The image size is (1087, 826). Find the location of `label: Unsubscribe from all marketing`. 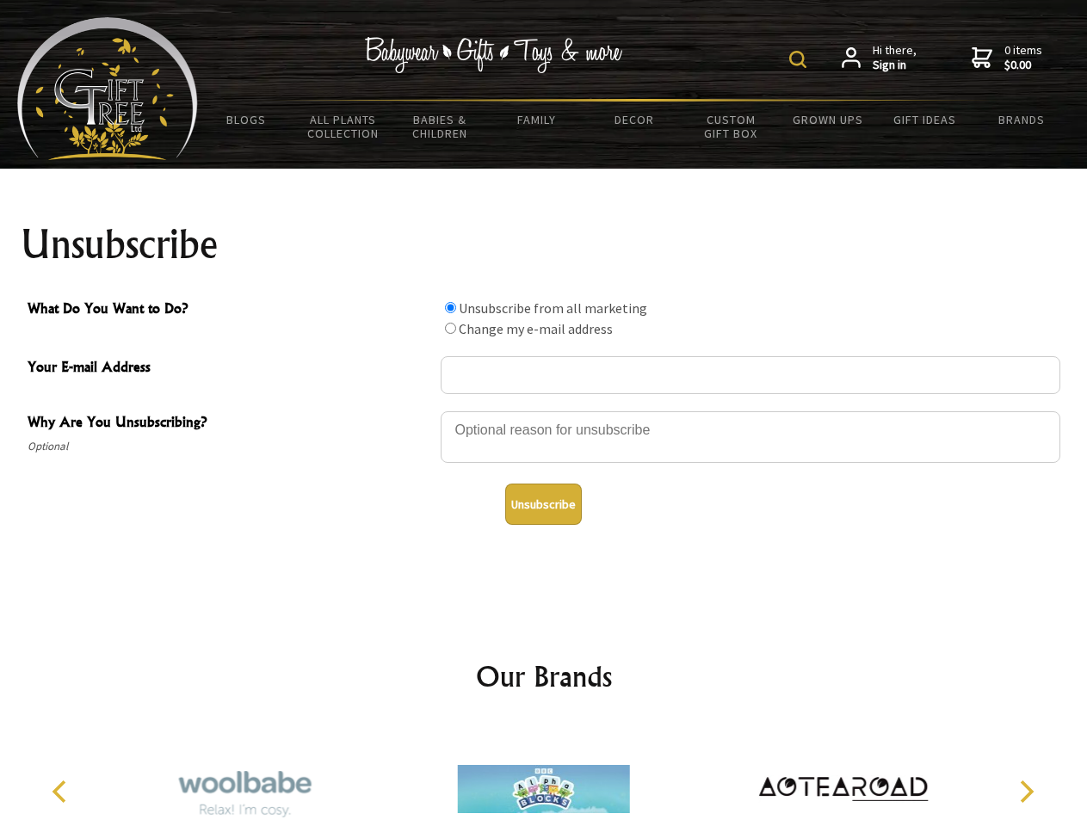

label: Unsubscribe from all marketing is located at coordinates (553, 308).